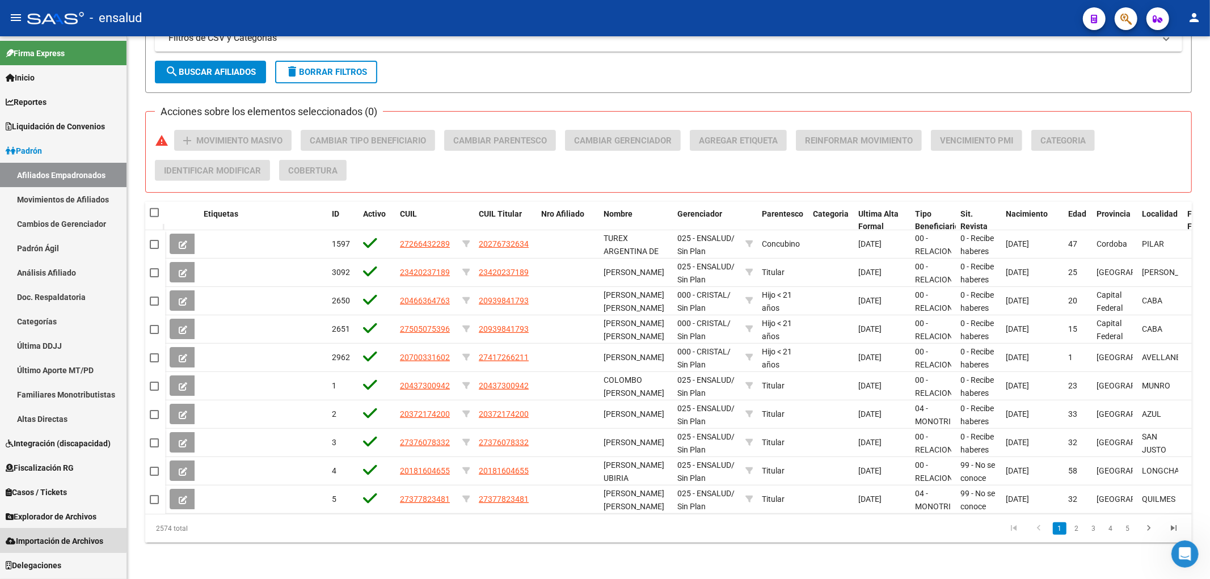 The height and width of the screenshot is (579, 1210). Describe the element at coordinates (504, 357) in the screenshot. I see `span: 27417266211` at that location.